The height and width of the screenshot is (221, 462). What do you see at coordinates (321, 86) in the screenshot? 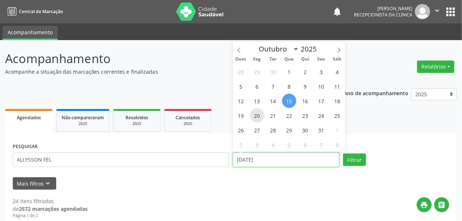
I see `span: Outubro 10, 2025` at bounding box center [321, 86].